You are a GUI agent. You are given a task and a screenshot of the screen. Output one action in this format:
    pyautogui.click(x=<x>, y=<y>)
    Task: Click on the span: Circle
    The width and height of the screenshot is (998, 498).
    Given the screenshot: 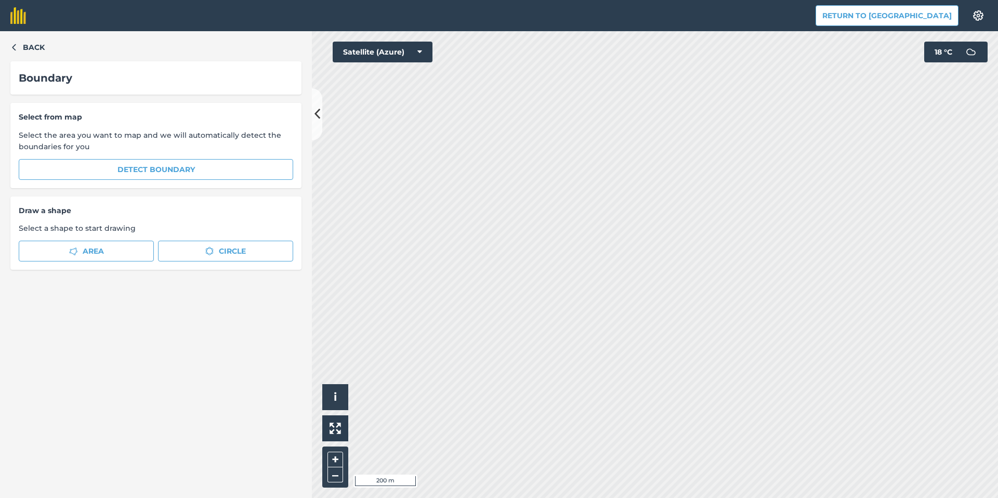 What is the action you would take?
    pyautogui.click(x=232, y=251)
    